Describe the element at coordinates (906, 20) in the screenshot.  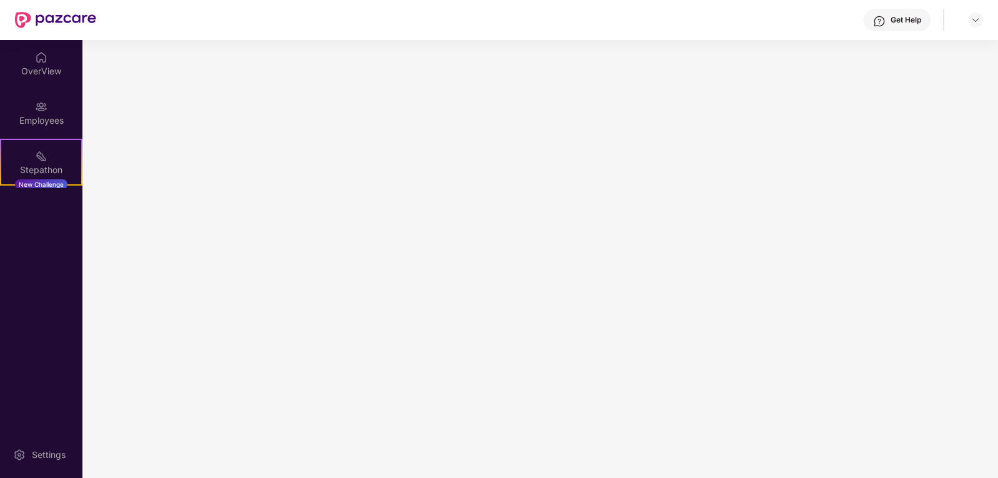
I see `div: Get Help` at that location.